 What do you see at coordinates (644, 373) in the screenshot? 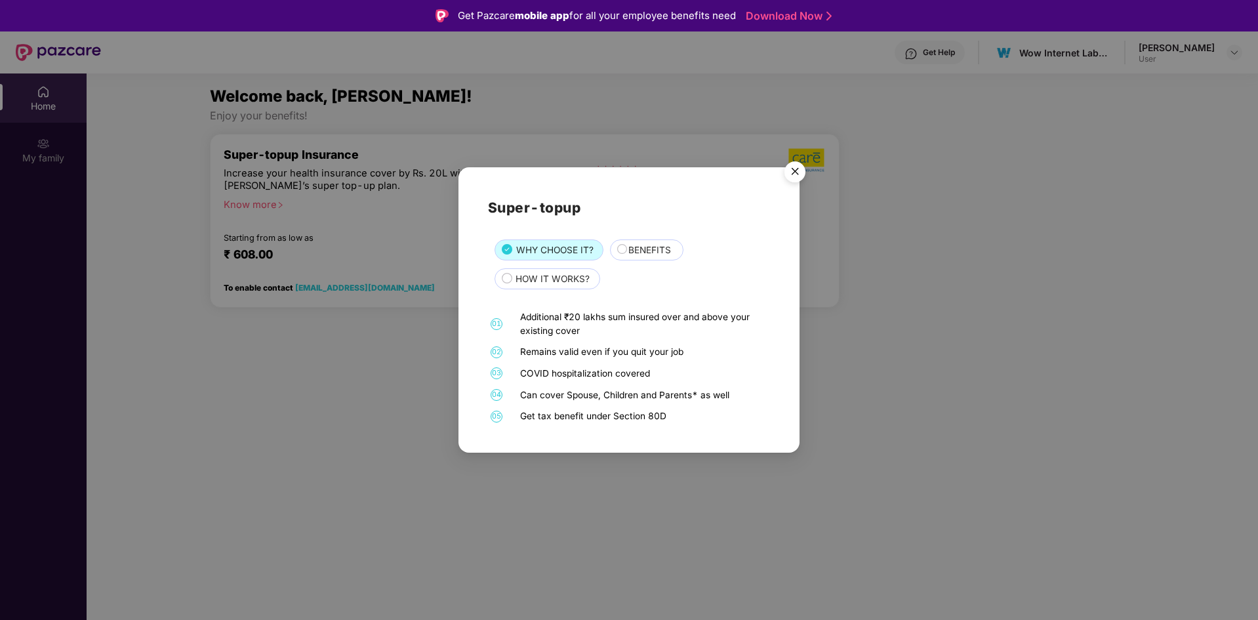
I see `div: COVID hospitalization covered` at bounding box center [644, 373].